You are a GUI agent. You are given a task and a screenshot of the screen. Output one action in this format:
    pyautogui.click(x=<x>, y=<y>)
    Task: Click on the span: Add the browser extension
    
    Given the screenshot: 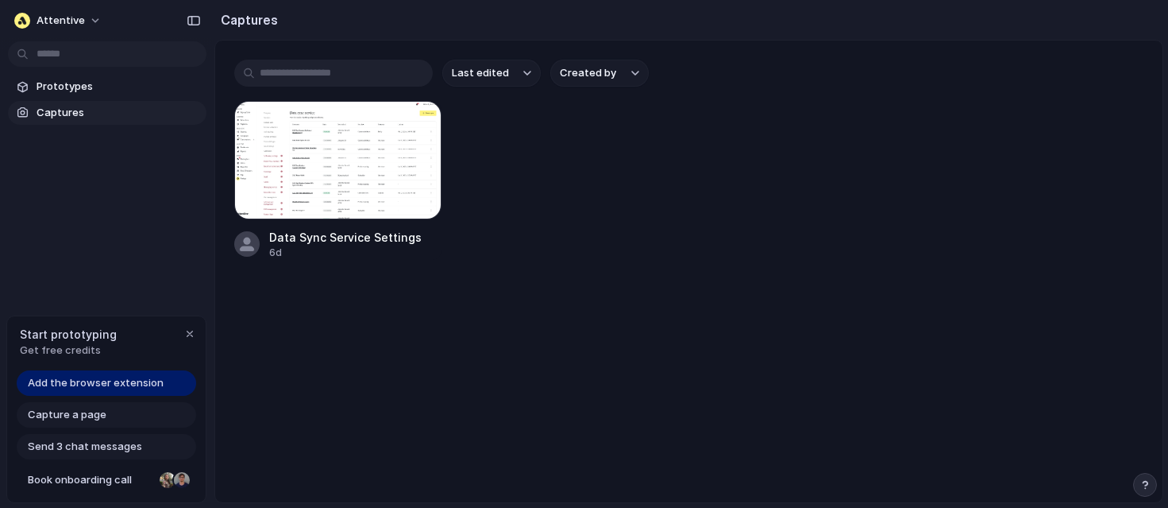 What is the action you would take?
    pyautogui.click(x=95, y=383)
    